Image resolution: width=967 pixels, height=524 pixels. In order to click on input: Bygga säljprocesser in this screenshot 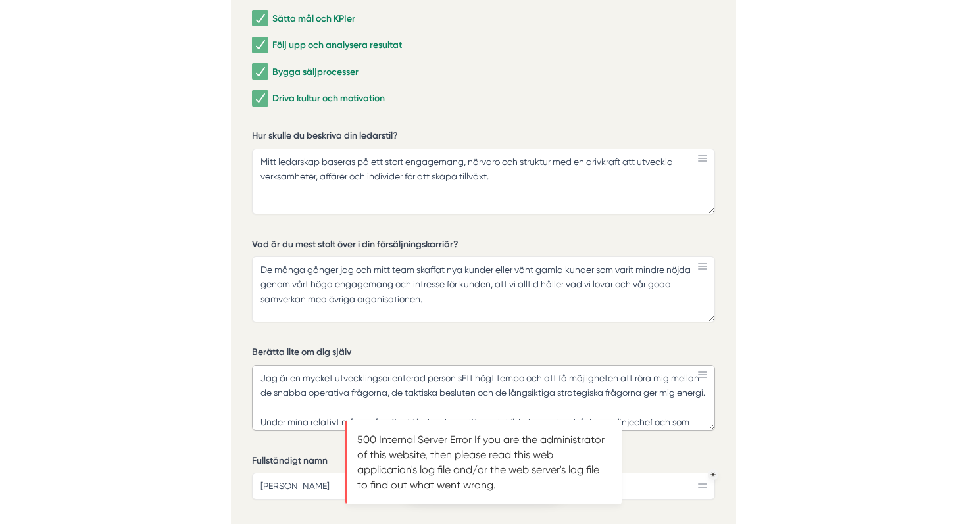, I will do `click(259, 72)`.